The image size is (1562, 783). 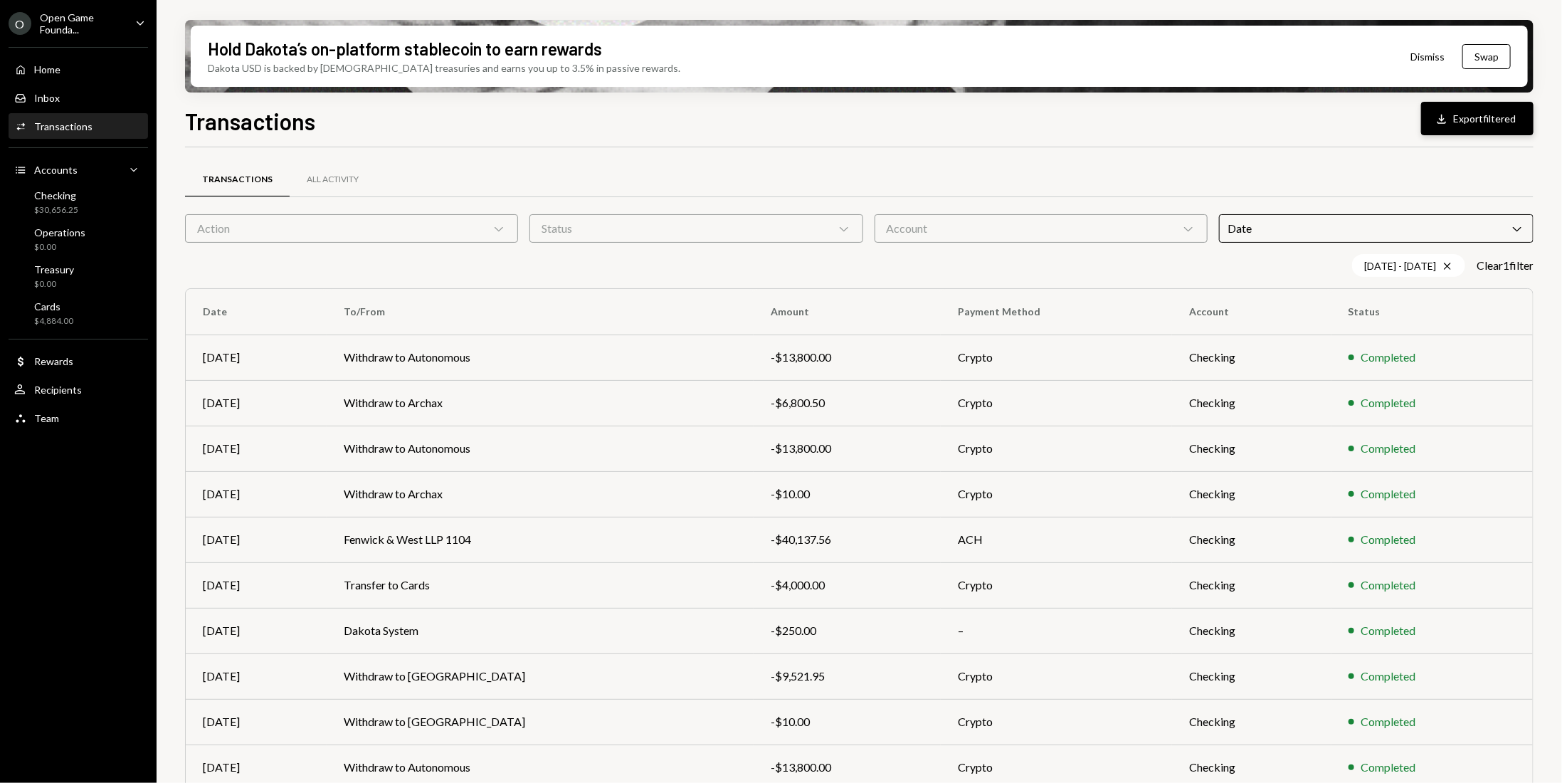 I want to click on button: Exportfiltered, so click(x=1477, y=118).